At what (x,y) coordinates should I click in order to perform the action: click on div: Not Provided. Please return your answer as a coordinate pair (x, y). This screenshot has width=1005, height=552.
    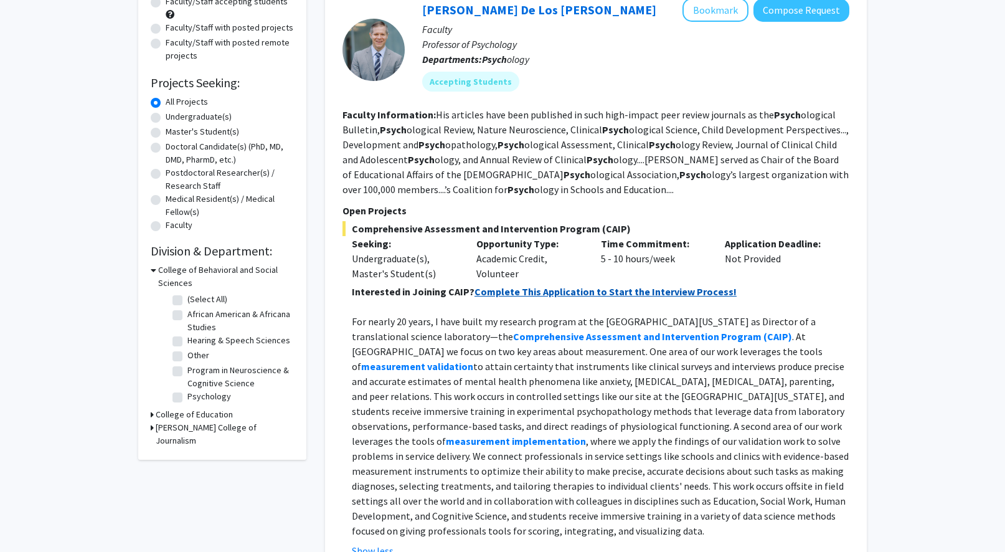
    Looking at the image, I should click on (778, 258).